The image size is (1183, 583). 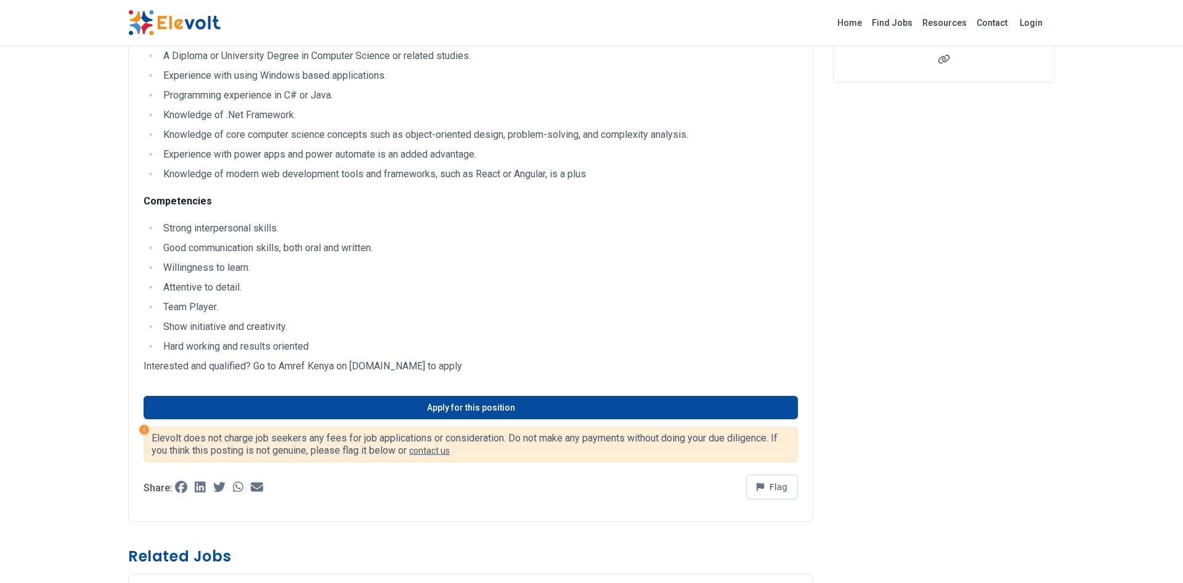 What do you see at coordinates (158, 489) in the screenshot?
I see `p: Share:` at bounding box center [158, 489].